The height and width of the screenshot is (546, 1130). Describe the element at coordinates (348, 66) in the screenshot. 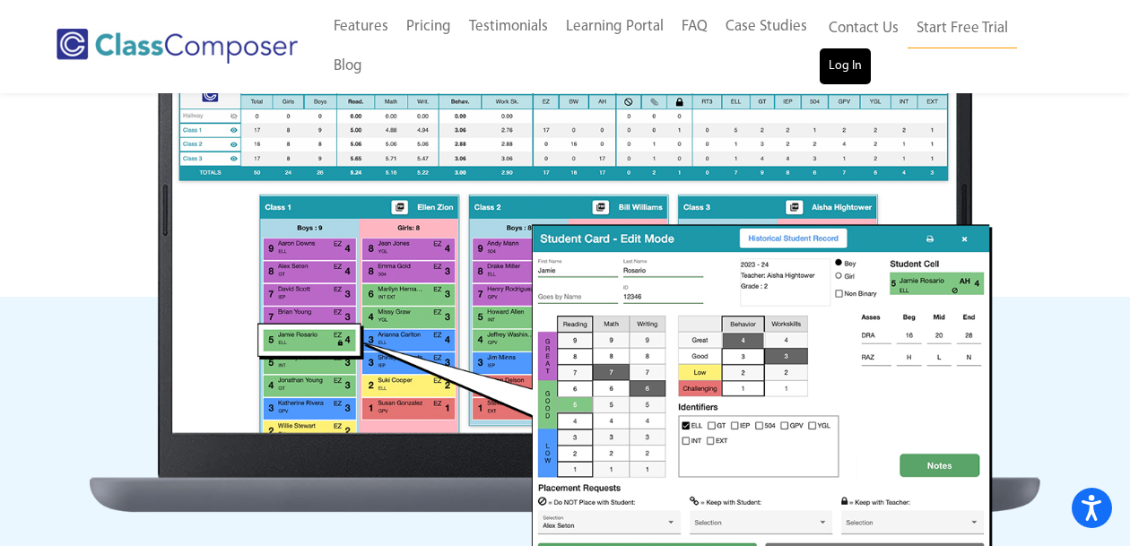

I see `a: Blog` at that location.